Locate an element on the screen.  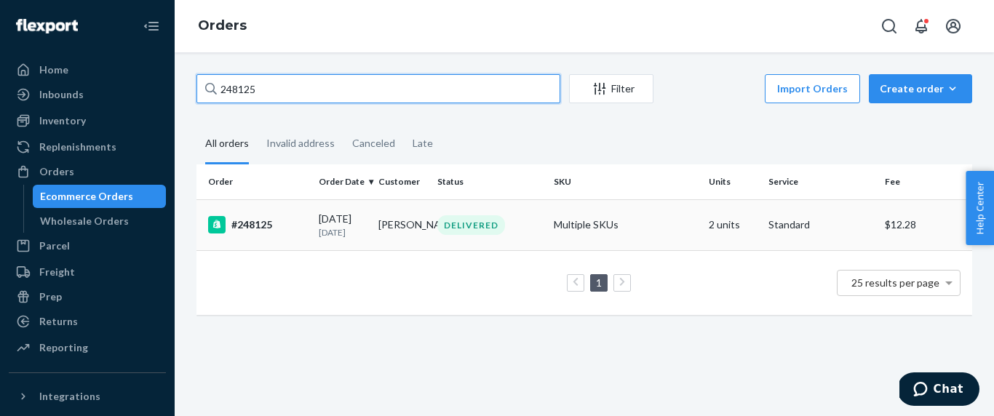
div: Prep is located at coordinates (50, 297).